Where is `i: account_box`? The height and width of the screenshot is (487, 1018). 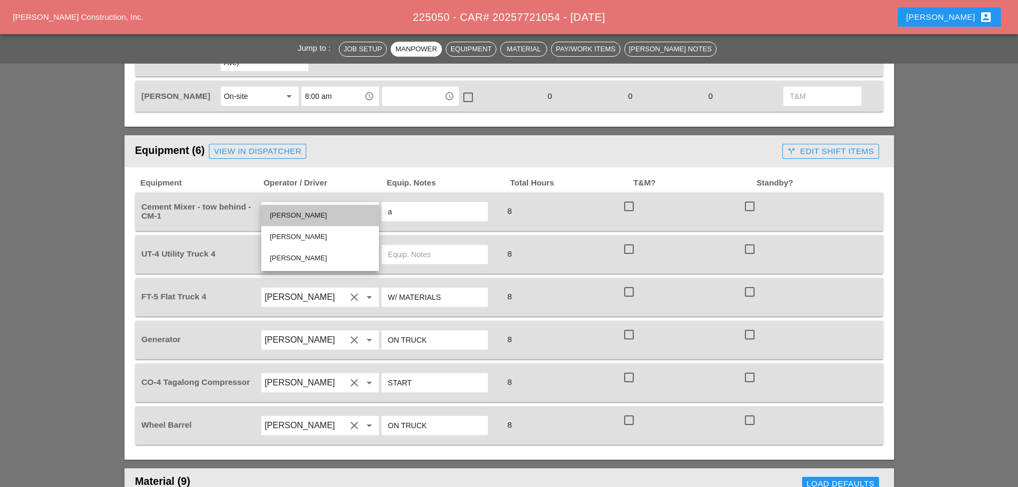
i: account_box is located at coordinates (986, 17).